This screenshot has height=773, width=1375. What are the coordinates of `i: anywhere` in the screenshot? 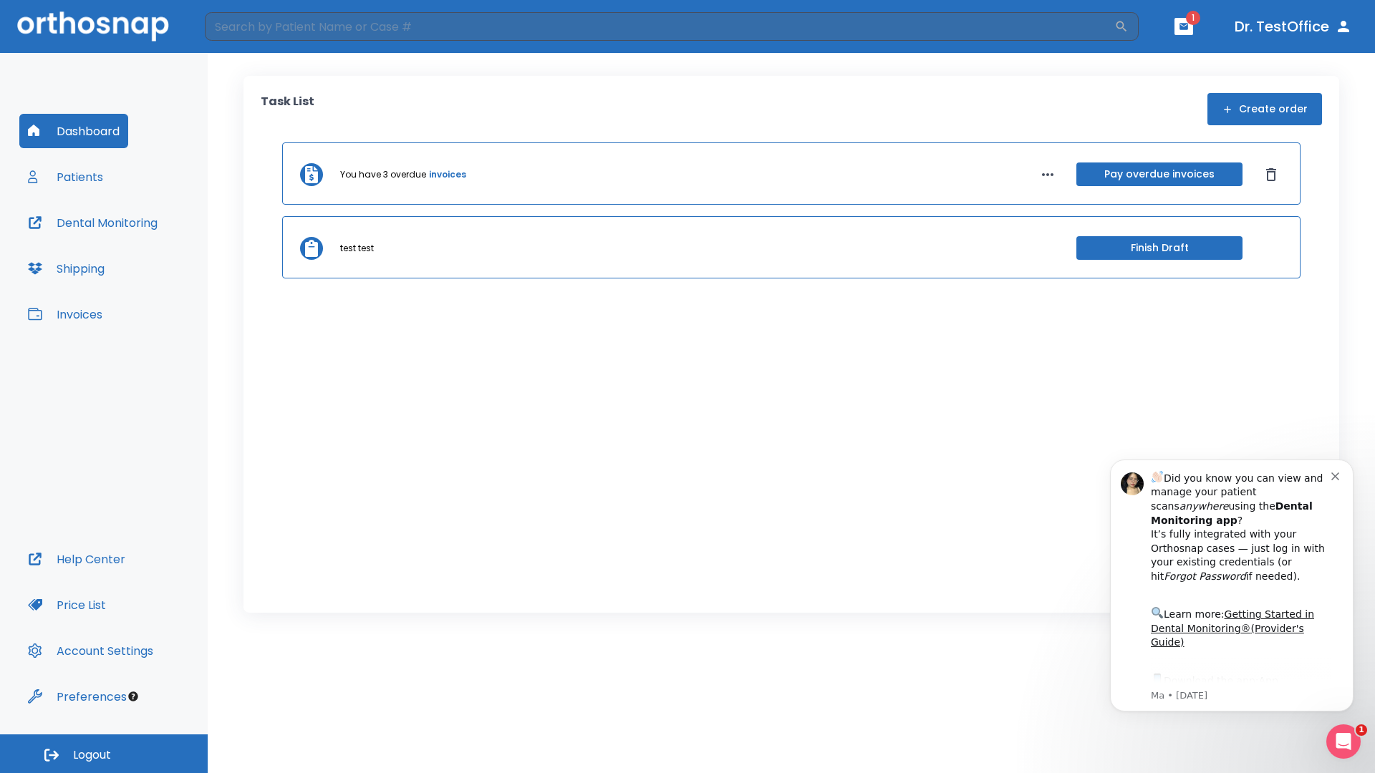 It's located at (115, 64).